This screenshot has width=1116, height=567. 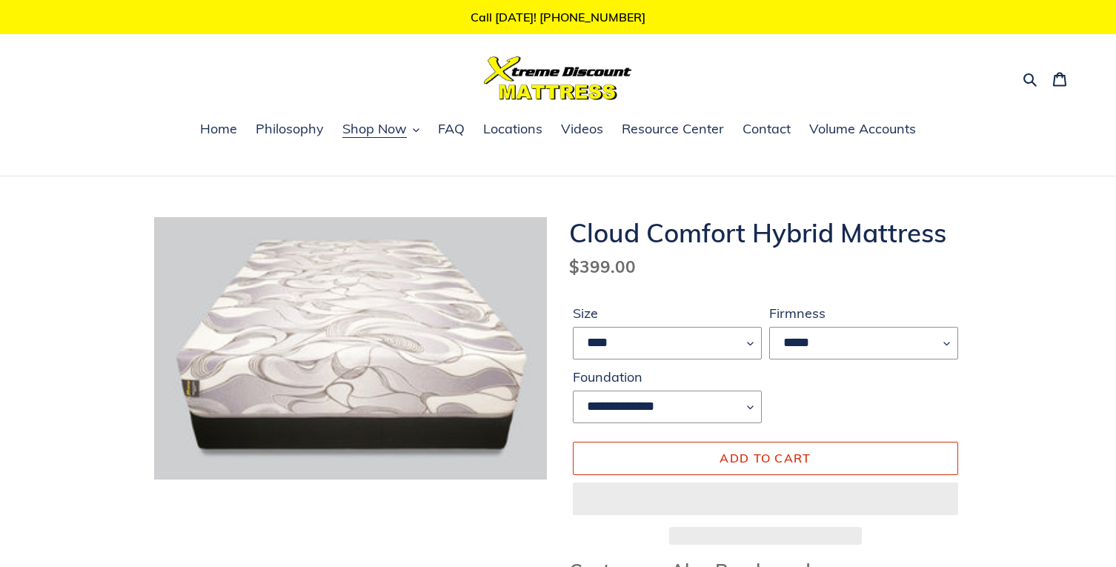 I want to click on span: Locations, so click(x=513, y=129).